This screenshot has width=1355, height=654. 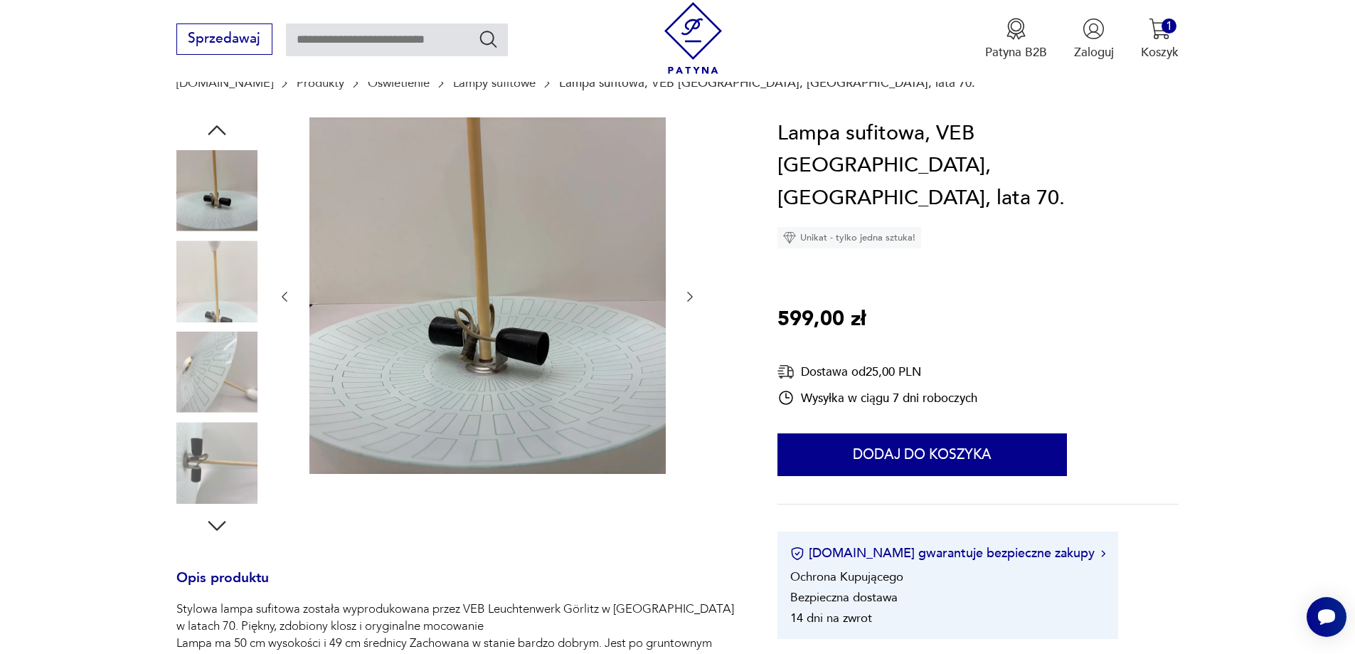 I want to click on button: 1Koszyk, so click(x=1160, y=39).